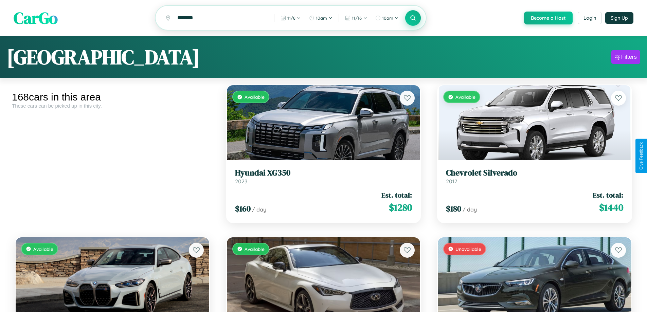  What do you see at coordinates (36, 18) in the screenshot?
I see `span: CarGo` at bounding box center [36, 18].